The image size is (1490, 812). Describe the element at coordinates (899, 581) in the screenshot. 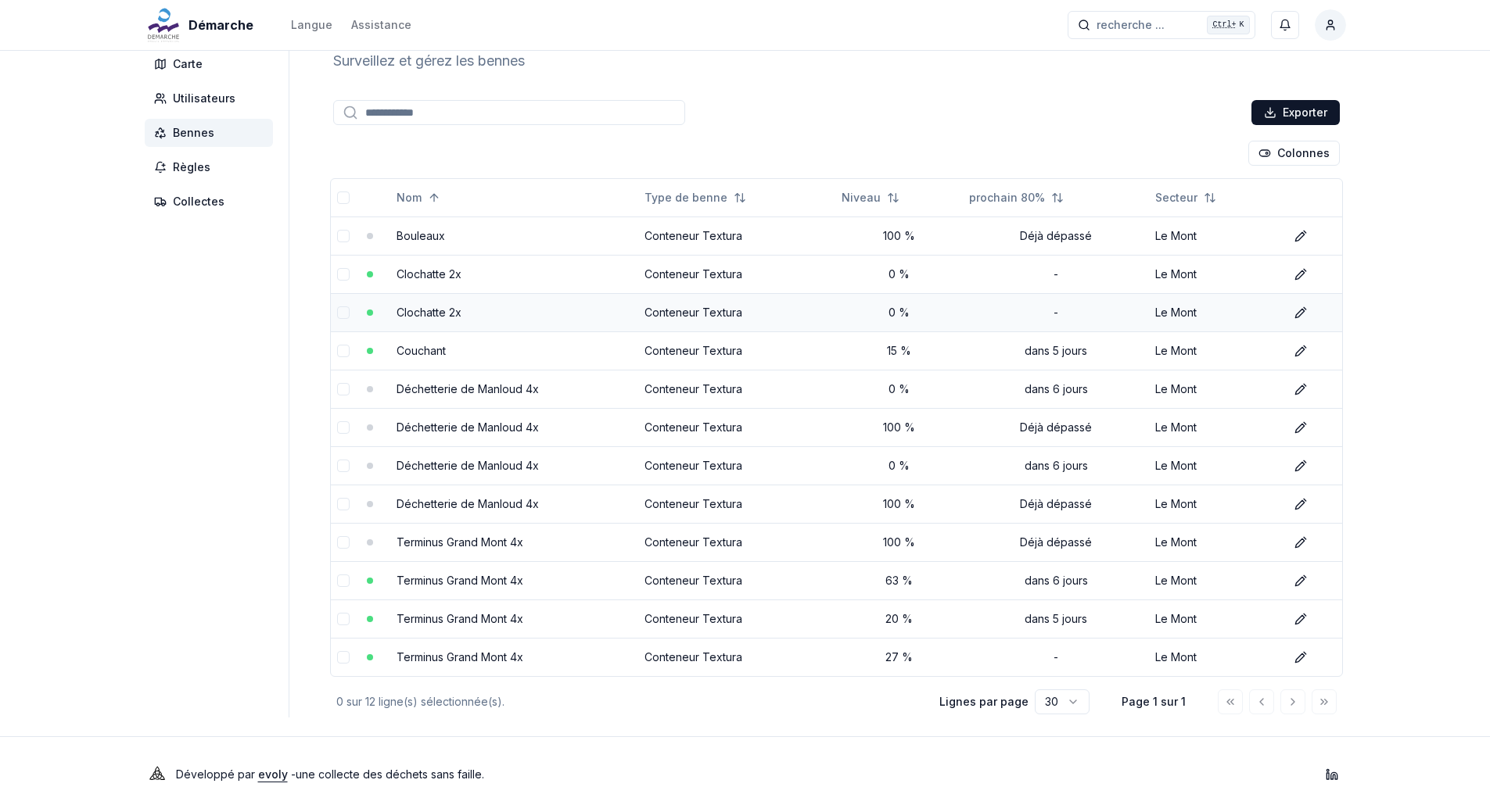

I see `div: 63 %` at that location.